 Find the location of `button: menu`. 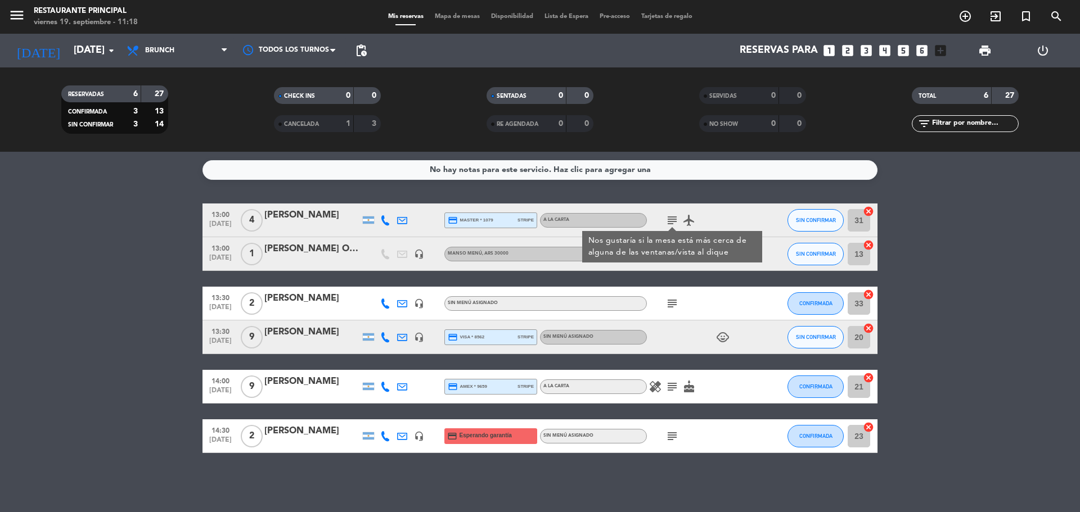

button: menu is located at coordinates (17, 17).